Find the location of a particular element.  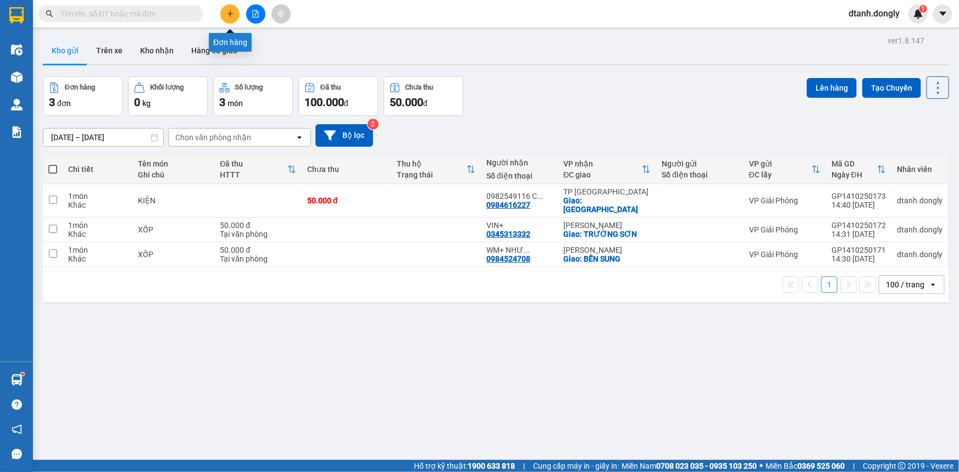

button: Kho nhận is located at coordinates (157, 51).